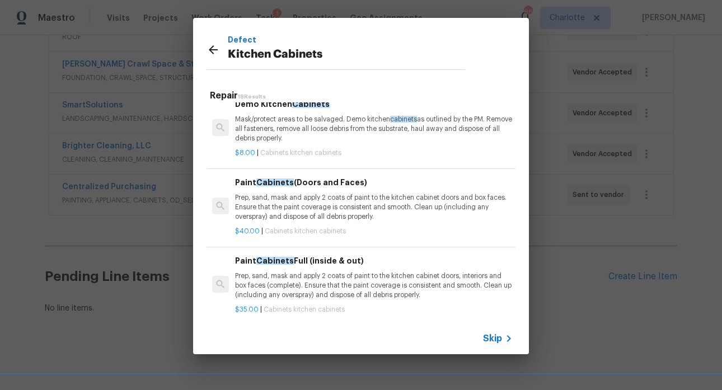 This screenshot has width=722, height=390. What do you see at coordinates (245, 153) in the screenshot?
I see `span: $8.00` at bounding box center [245, 153].